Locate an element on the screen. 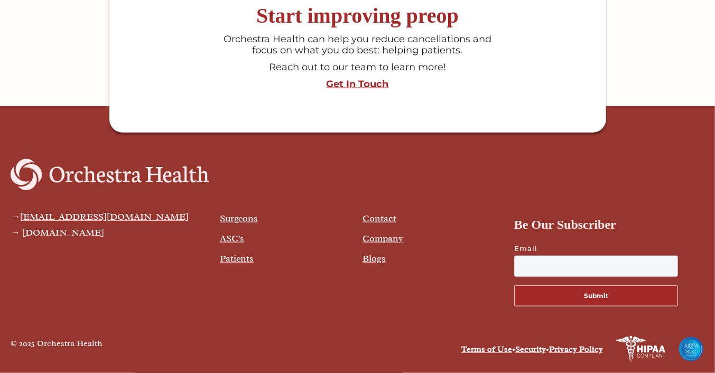  div: © 2025 Orchestra Health is located at coordinates (57, 349).